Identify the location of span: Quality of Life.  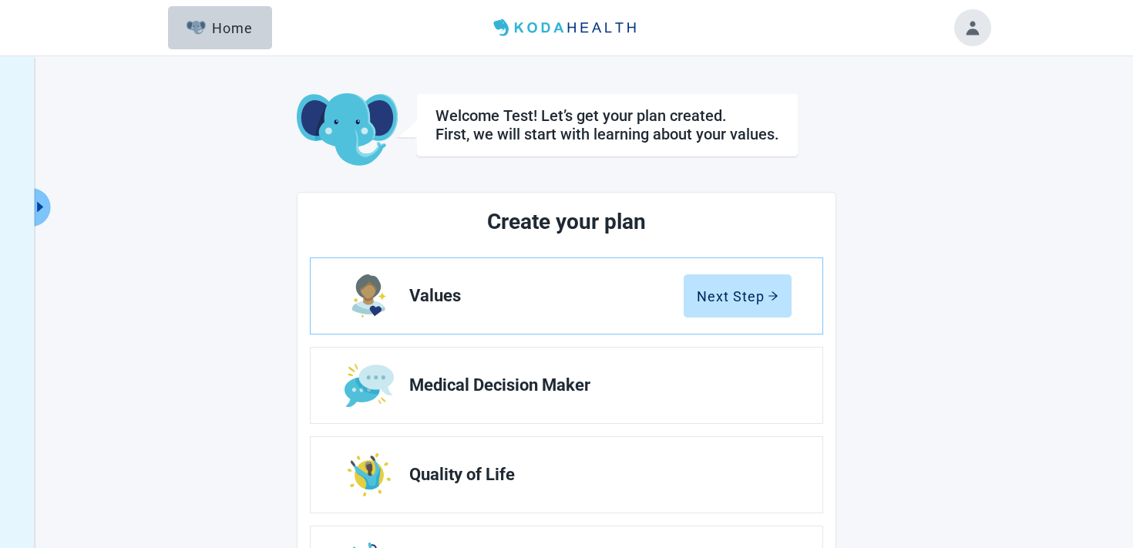
(594, 475).